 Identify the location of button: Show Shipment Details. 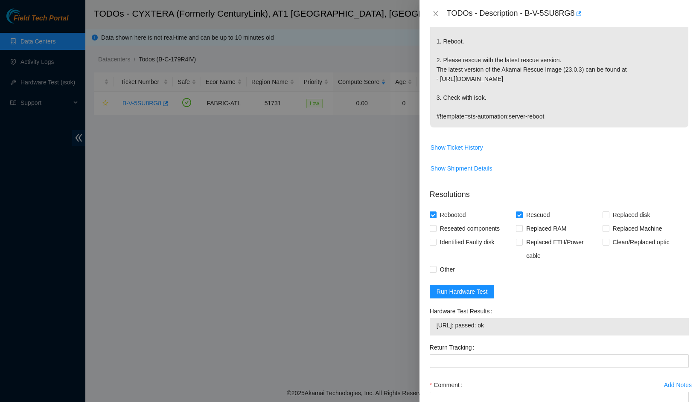
(461, 169).